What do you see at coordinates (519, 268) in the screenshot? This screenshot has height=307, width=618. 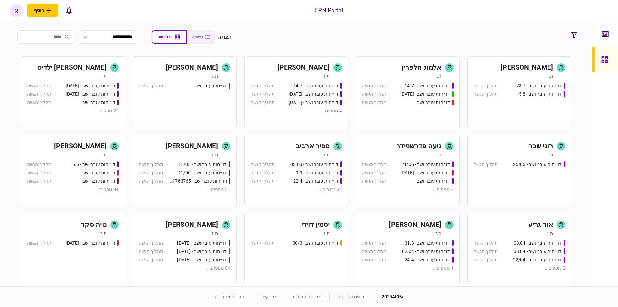 I see `div: 2 נוספים ...` at bounding box center [519, 268].